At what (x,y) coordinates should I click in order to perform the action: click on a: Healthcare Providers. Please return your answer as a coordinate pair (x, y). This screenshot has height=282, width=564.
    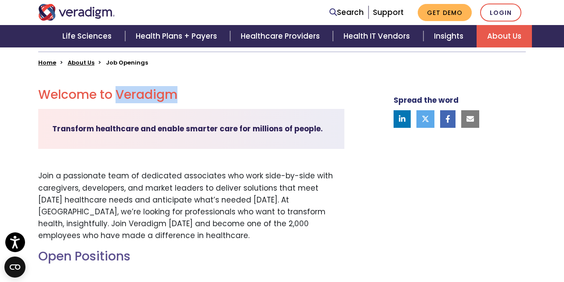
    Looking at the image, I should click on (282, 36).